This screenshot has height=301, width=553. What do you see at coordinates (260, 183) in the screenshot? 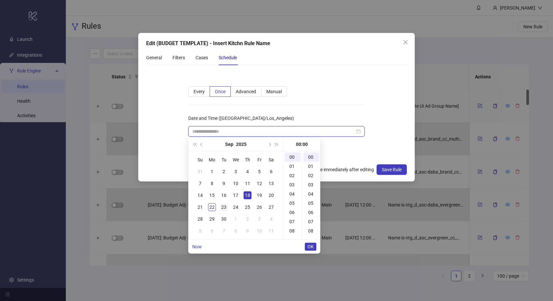
I see `div: 12` at bounding box center [260, 183].